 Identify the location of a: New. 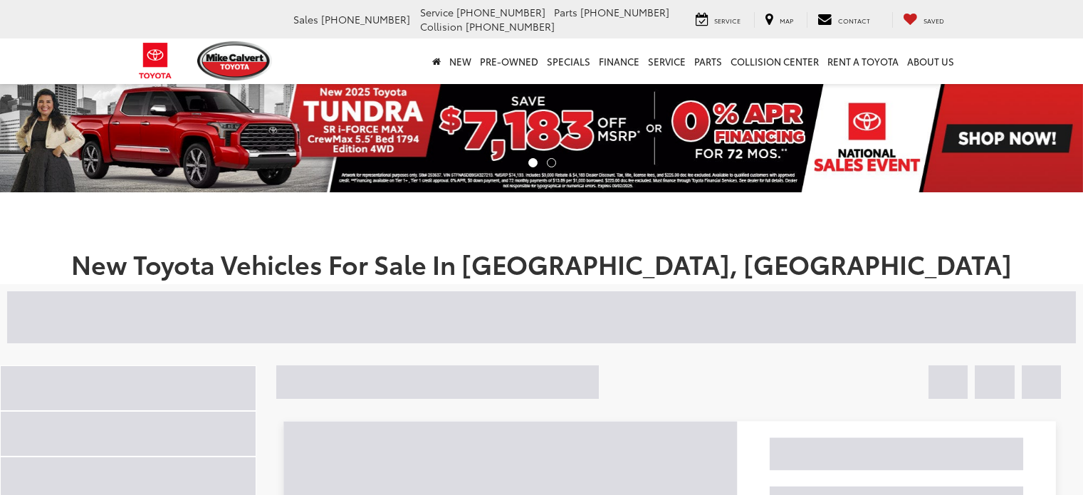
(460, 61).